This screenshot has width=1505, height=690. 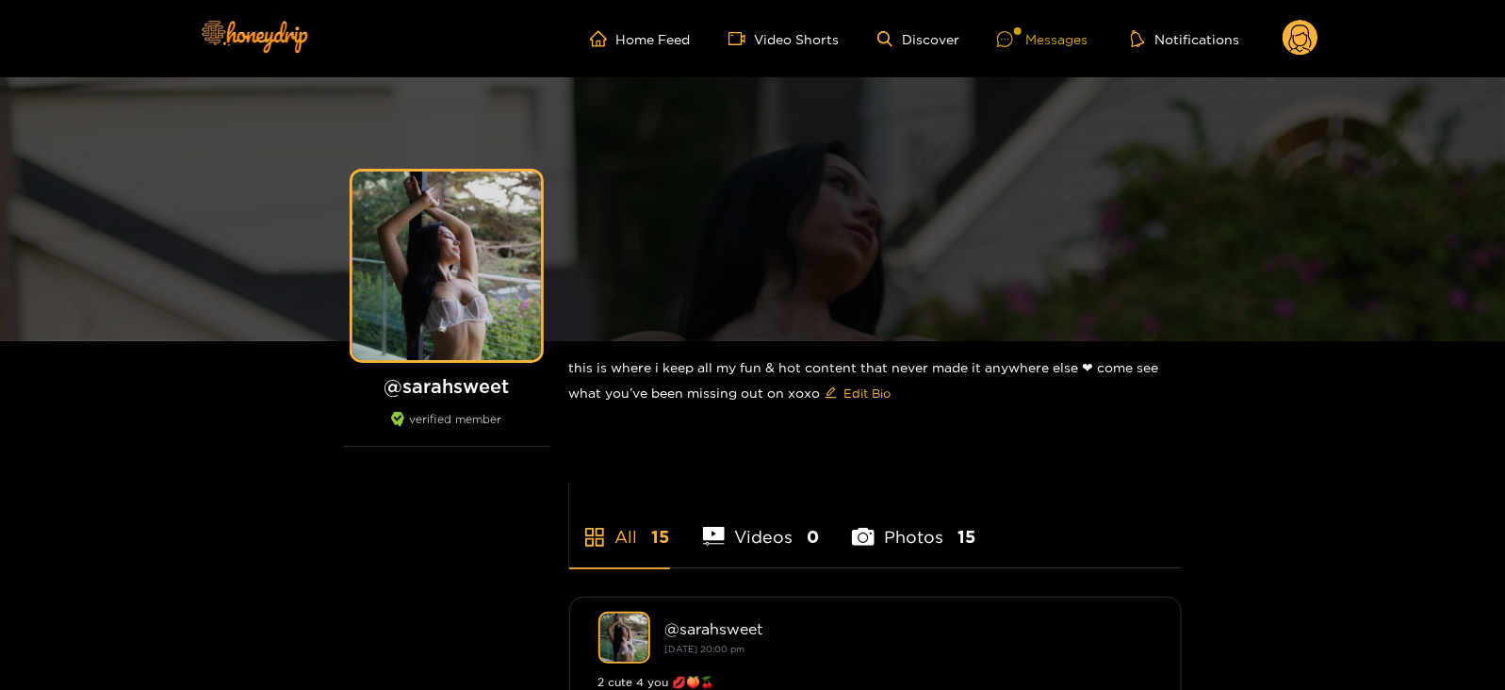 What do you see at coordinates (1185, 39) in the screenshot?
I see `button: Notifications` at bounding box center [1185, 39].